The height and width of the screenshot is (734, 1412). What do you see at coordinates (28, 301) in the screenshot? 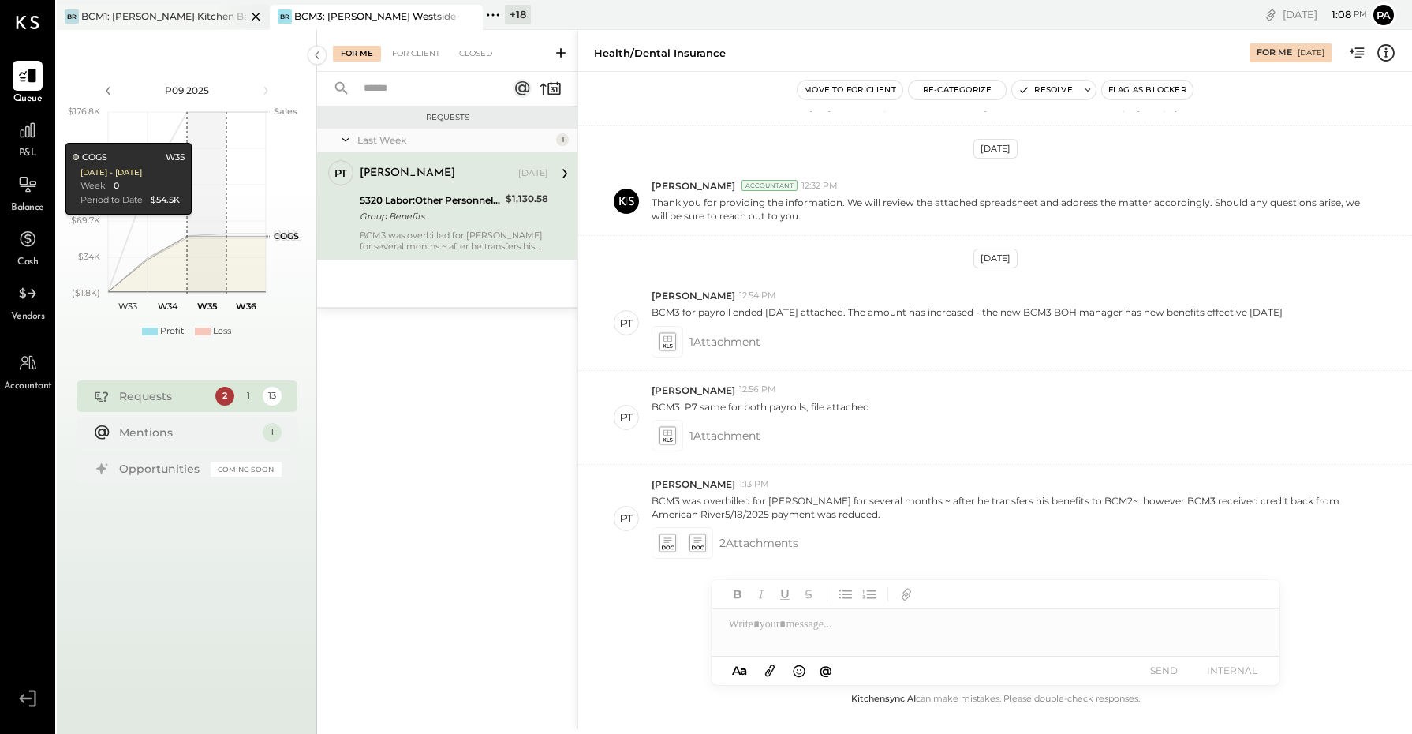
I see `a: Vendors` at bounding box center [28, 301].